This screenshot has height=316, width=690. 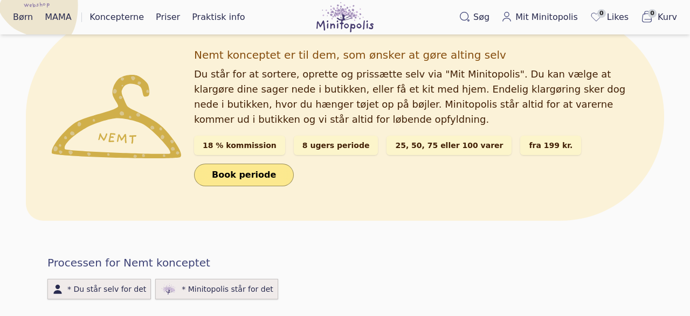 What do you see at coordinates (416, 55) in the screenshot?
I see `div: Nemt konceptet er til dem, som ønsker at gøre alting selv` at bounding box center [416, 55].